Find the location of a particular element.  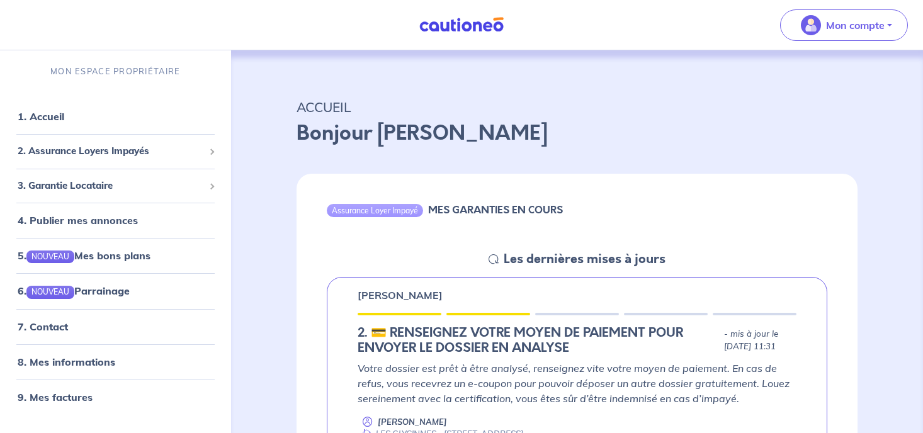

div: Assurance Loyer Impayé is located at coordinates (374, 210).